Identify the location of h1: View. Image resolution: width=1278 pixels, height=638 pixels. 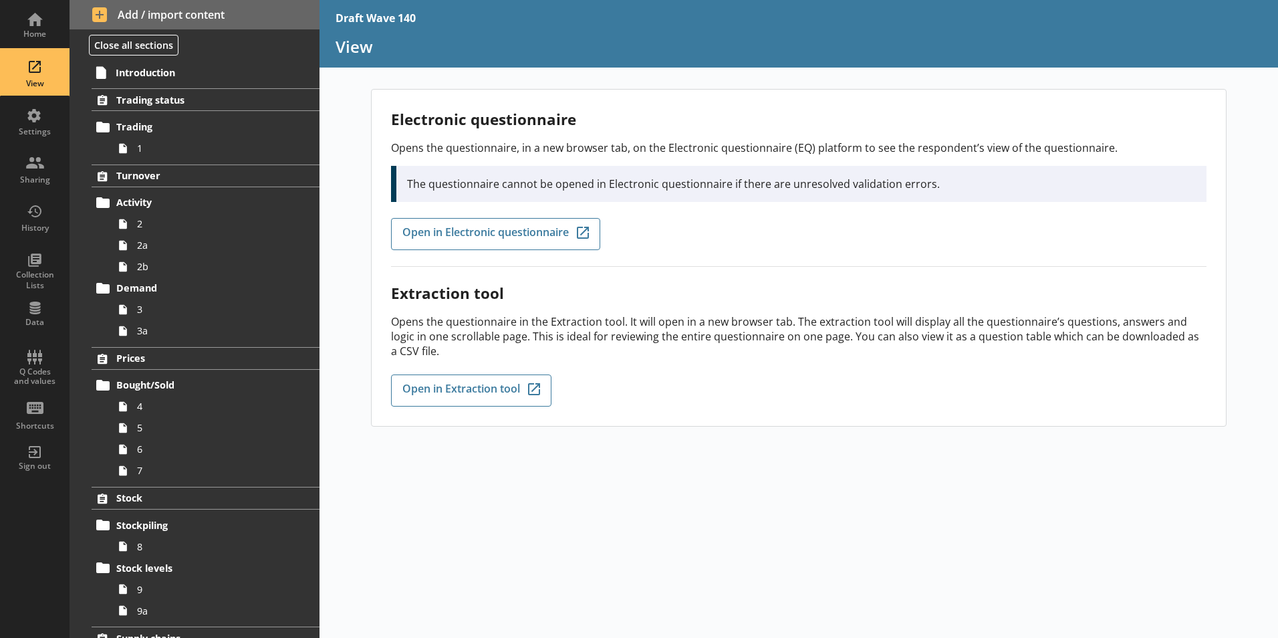
(799, 46).